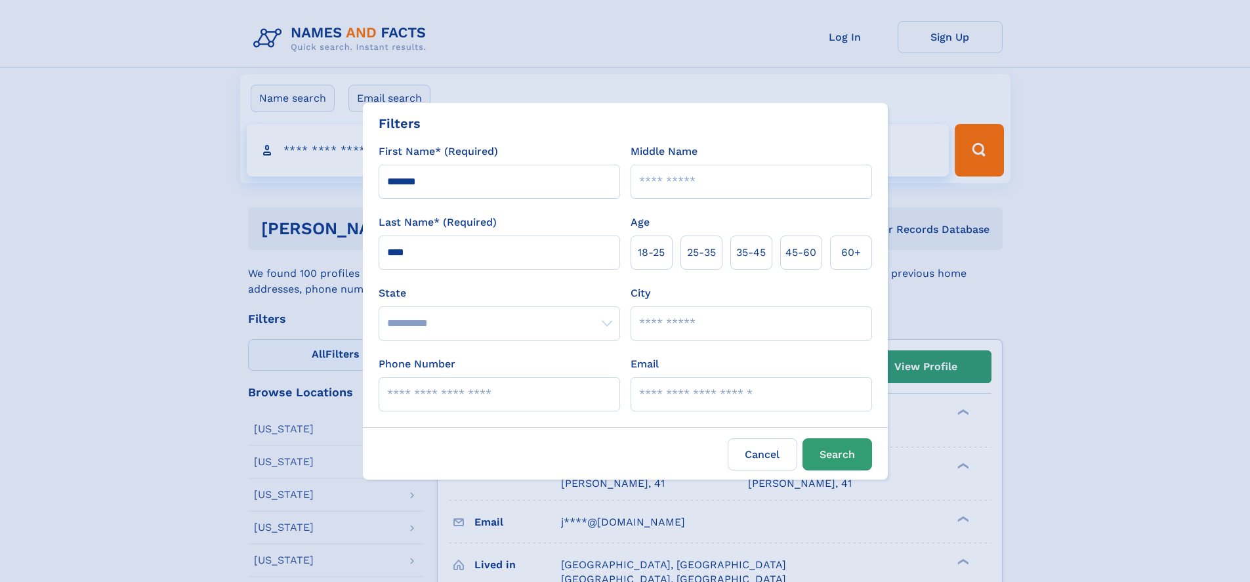  I want to click on span: 18‑25, so click(651, 253).